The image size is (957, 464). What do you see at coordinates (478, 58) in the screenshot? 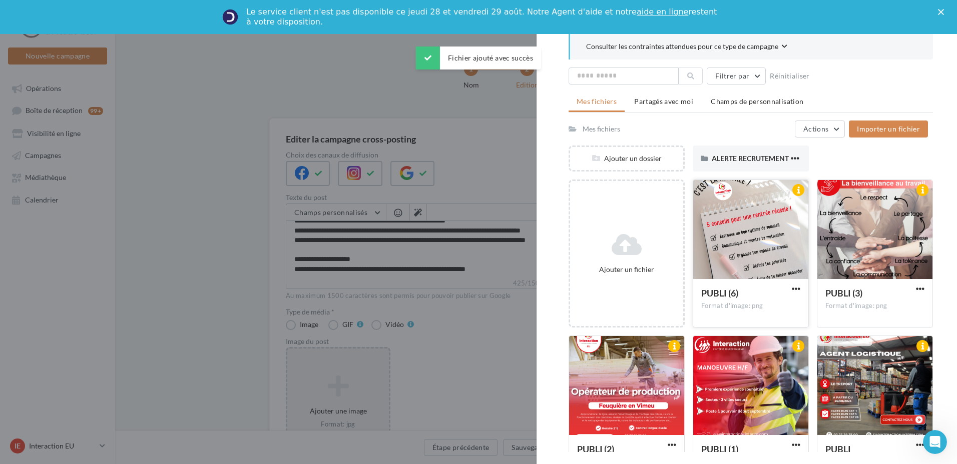
I see `div: Fichier ajouté avec succès` at bounding box center [478, 58].